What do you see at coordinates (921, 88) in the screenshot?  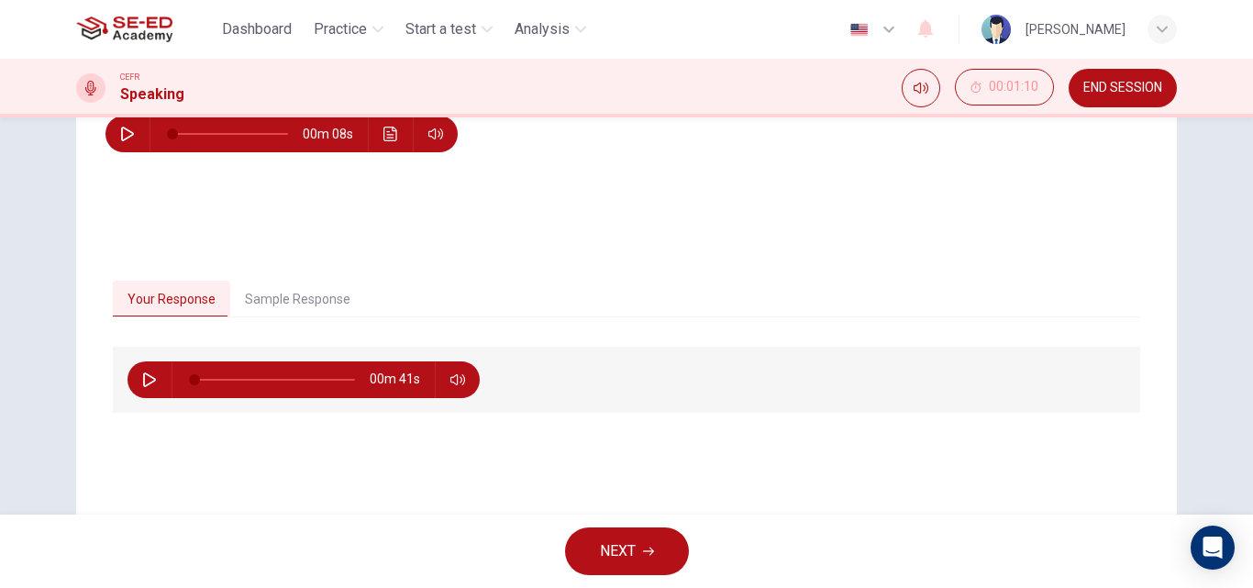 I see `div: Mute` at bounding box center [921, 88].